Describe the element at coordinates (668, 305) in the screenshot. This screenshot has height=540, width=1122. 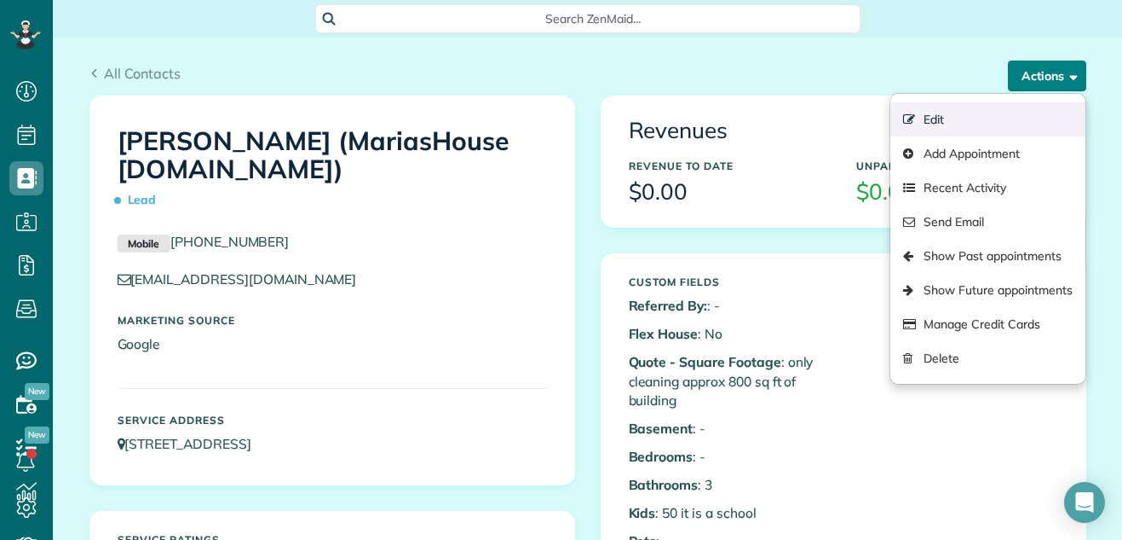
I see `b: Referred By:` at that location.